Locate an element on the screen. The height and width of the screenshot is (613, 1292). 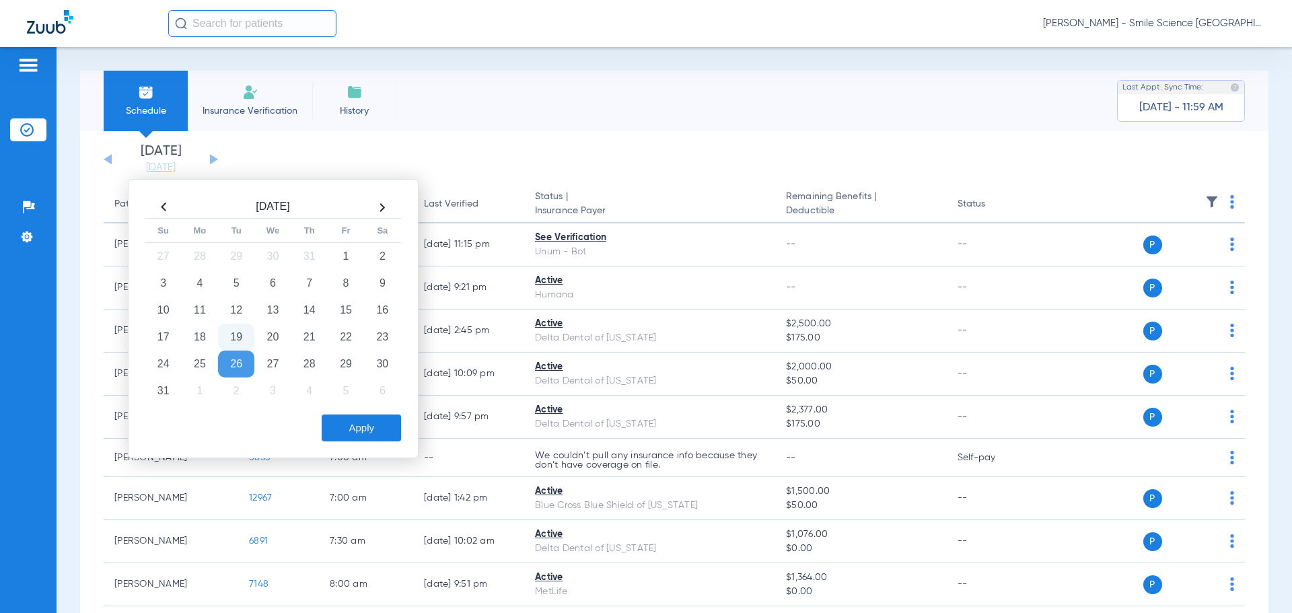
span: $2,500.00 is located at coordinates (860, 324).